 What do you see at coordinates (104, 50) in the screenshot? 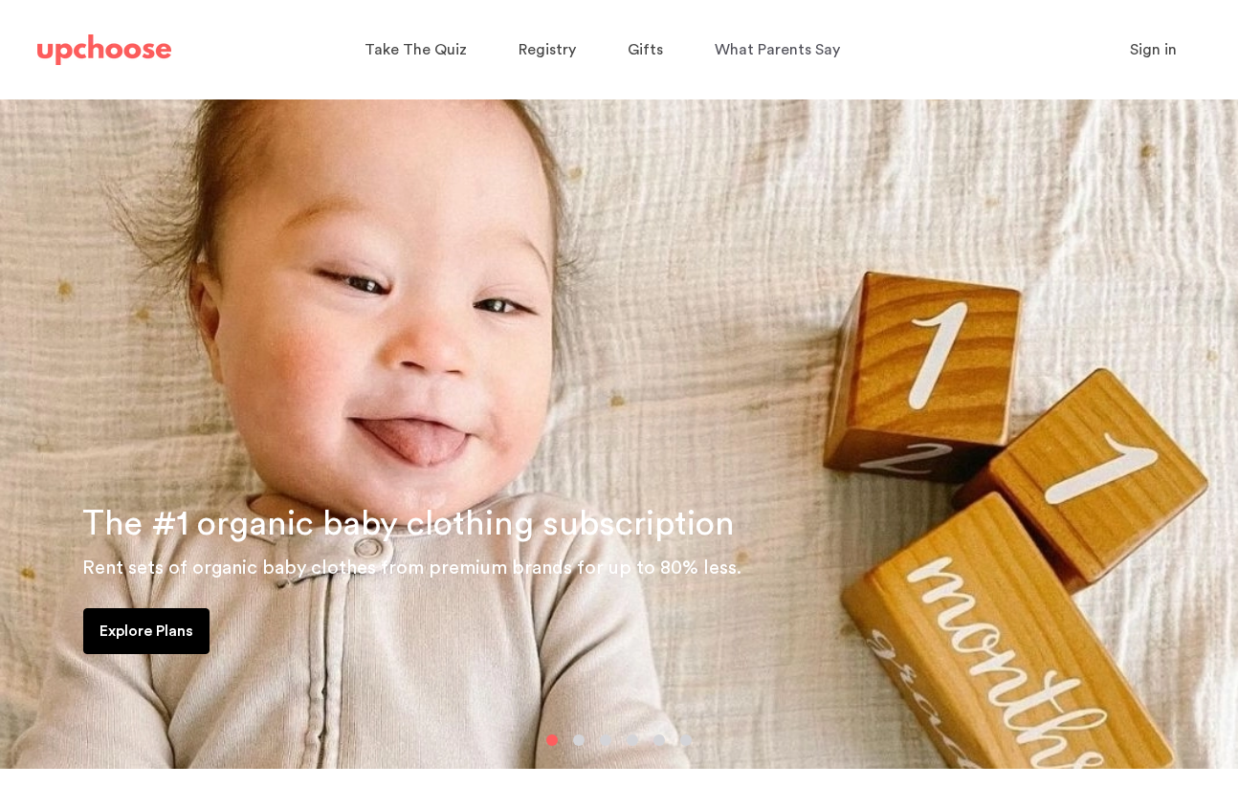
I see `img: UpChoose` at bounding box center [104, 50].